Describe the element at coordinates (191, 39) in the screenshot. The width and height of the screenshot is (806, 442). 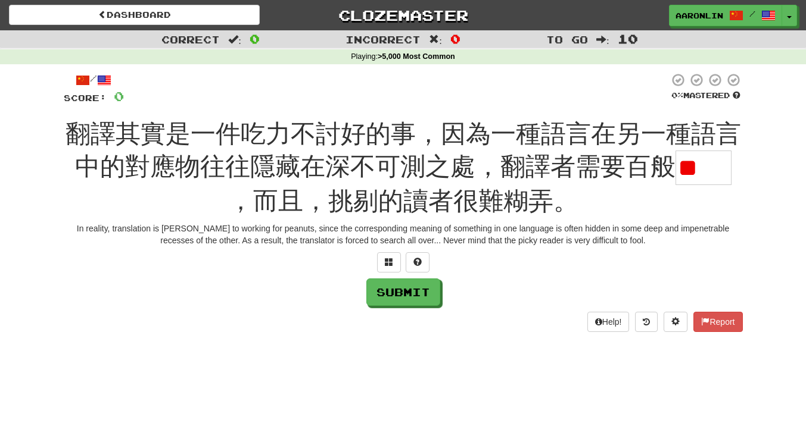
I see `span: Correct` at that location.